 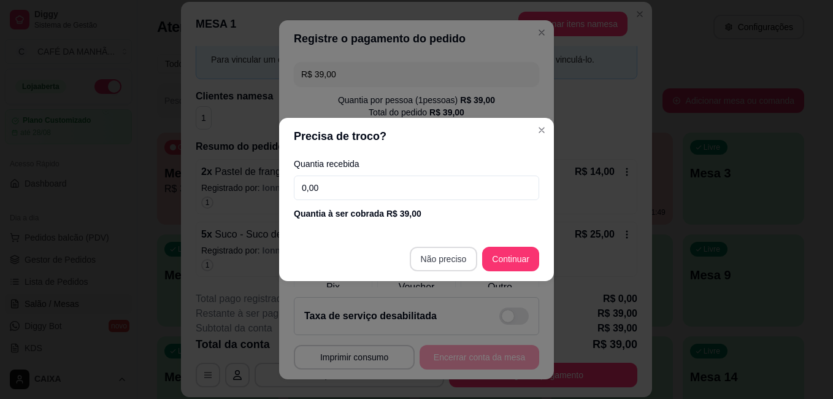 What do you see at coordinates (444, 259) in the screenshot?
I see `button: Não preciso` at bounding box center [444, 259].